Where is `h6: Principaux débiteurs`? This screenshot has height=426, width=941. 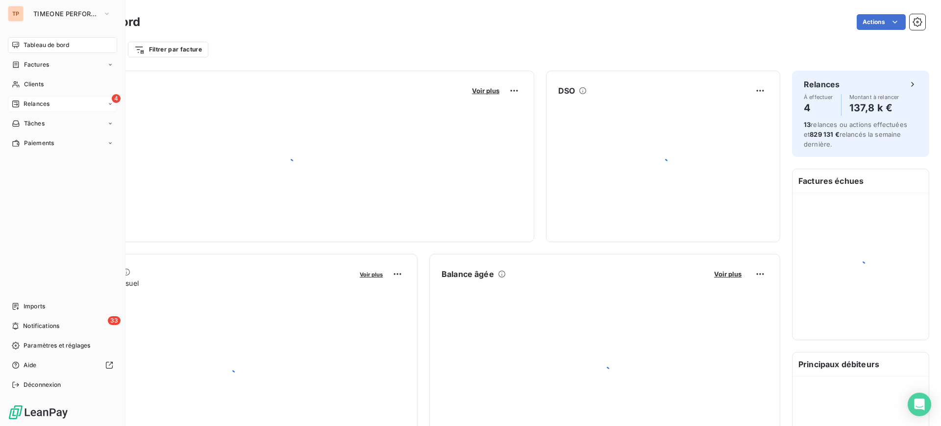
h6: Principaux débiteurs is located at coordinates (861, 364).